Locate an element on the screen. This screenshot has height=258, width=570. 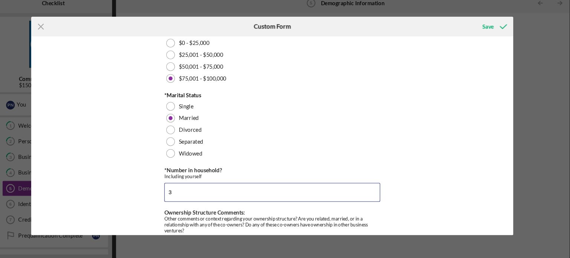
label: $50,001 - $75,000 is located at coordinates (218, 73).